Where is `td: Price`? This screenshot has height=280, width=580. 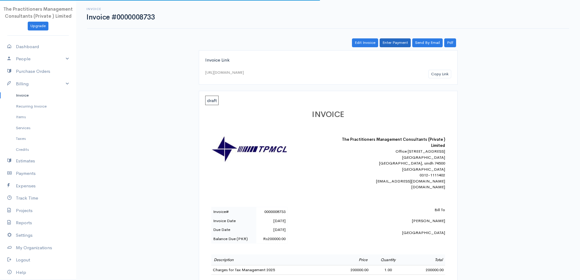 td: Price is located at coordinates (350, 260).